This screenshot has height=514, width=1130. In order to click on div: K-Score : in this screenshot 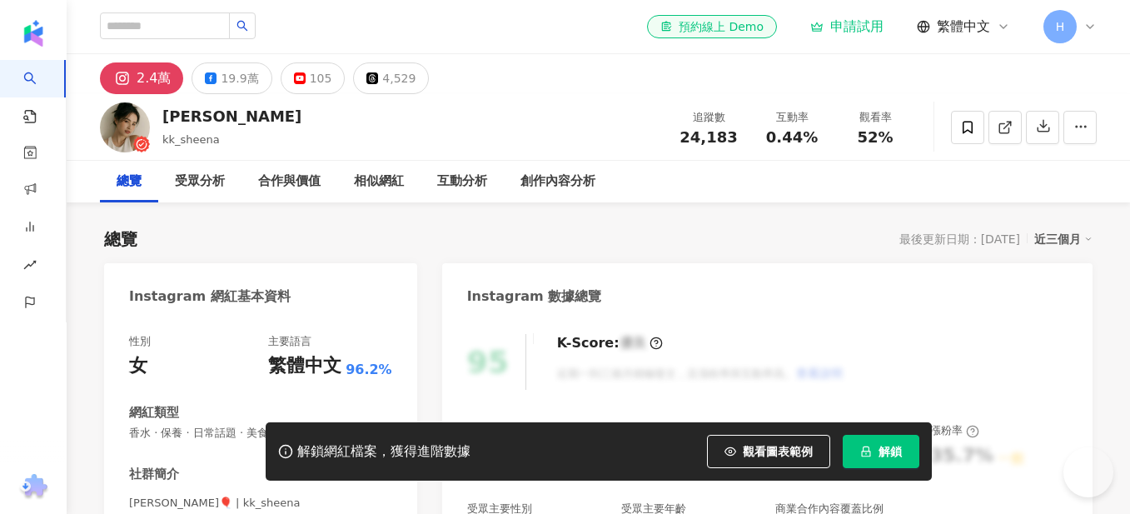, I will do `click(610, 343)`.